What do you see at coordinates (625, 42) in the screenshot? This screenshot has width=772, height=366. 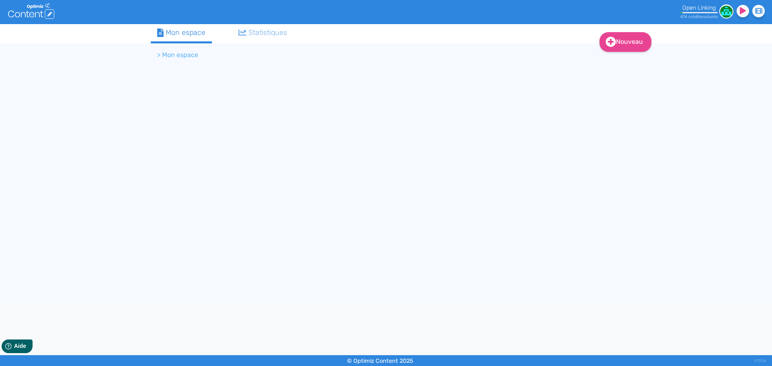 I see `a: Nouveau` at bounding box center [625, 42].